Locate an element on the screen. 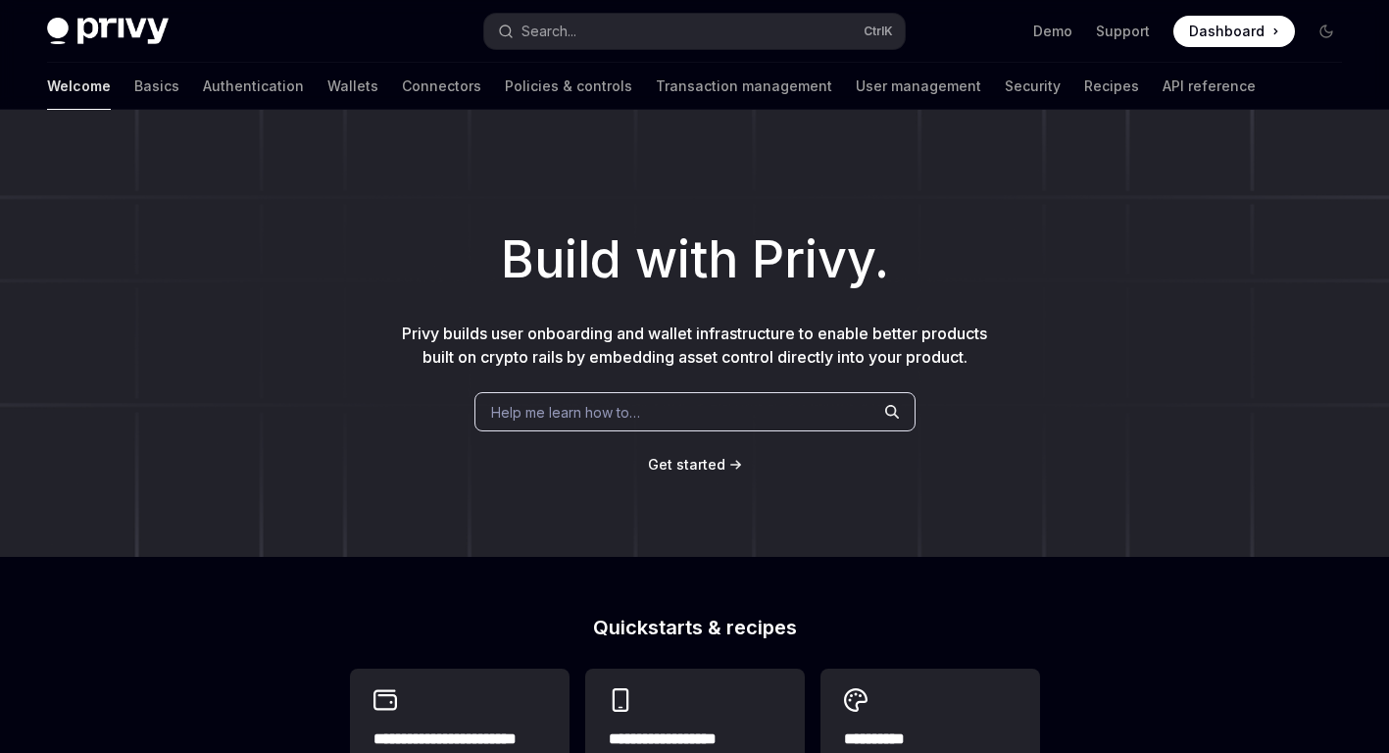 Image resolution: width=1389 pixels, height=753 pixels. a: Welcome is located at coordinates (78, 86).